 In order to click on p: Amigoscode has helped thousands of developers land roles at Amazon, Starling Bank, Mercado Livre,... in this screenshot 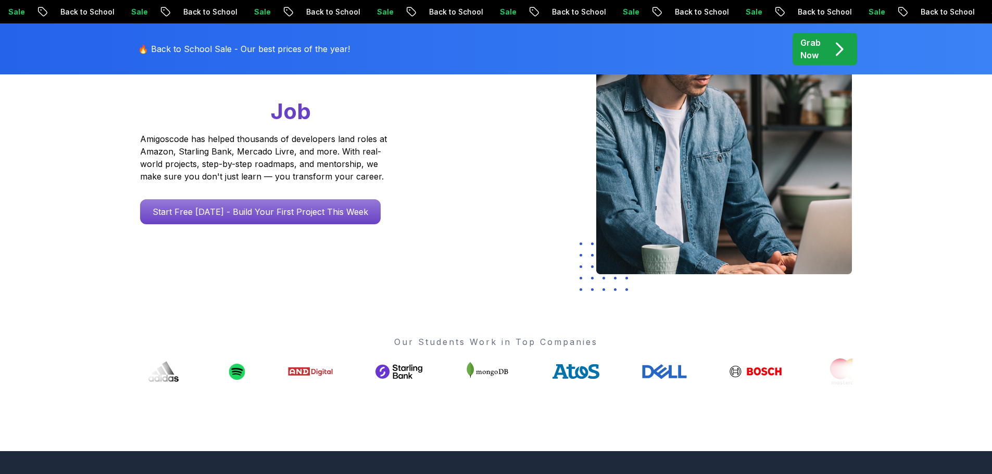, I will do `click(265, 158)`.